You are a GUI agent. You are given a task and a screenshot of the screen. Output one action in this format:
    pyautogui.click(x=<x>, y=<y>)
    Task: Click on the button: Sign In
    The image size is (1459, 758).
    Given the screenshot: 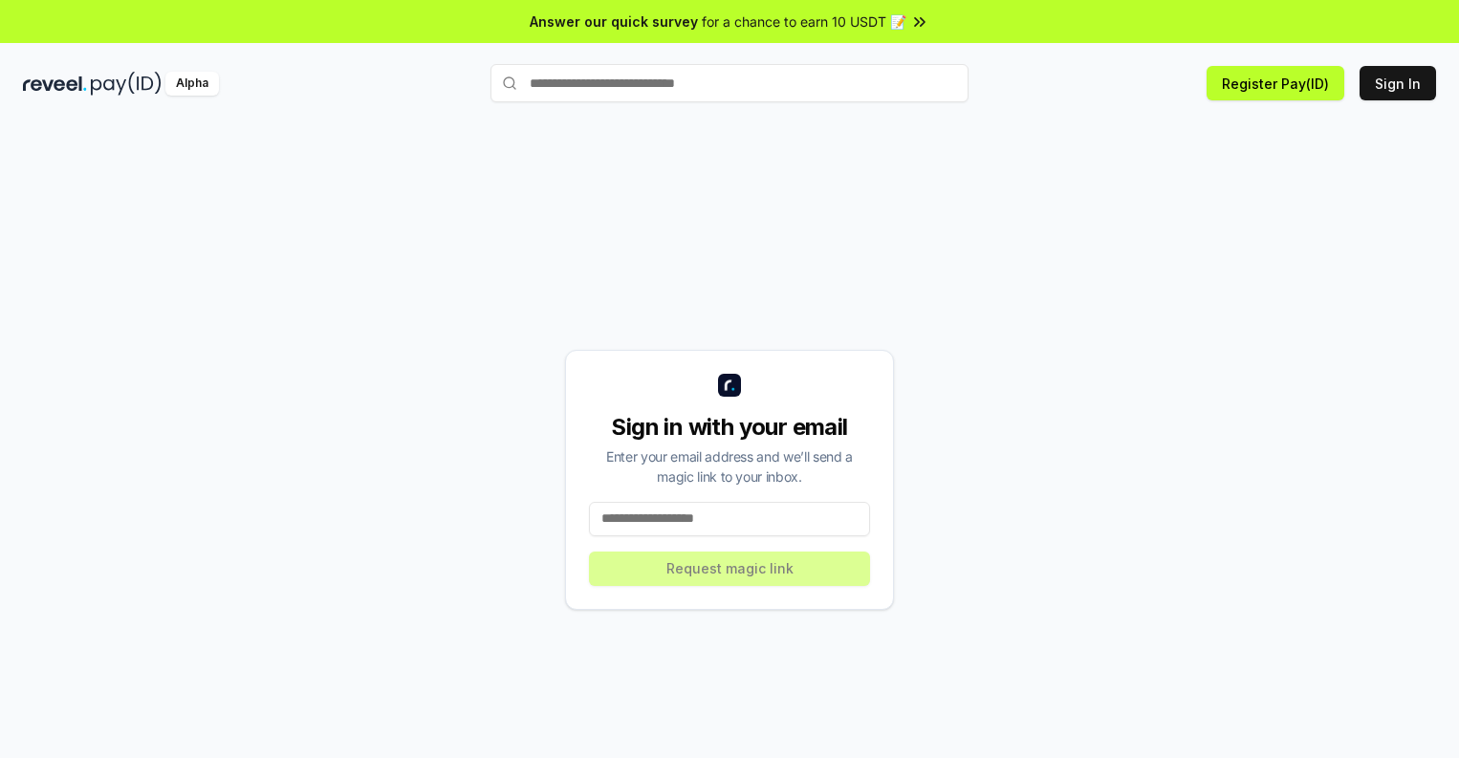 What is the action you would take?
    pyautogui.click(x=1398, y=83)
    